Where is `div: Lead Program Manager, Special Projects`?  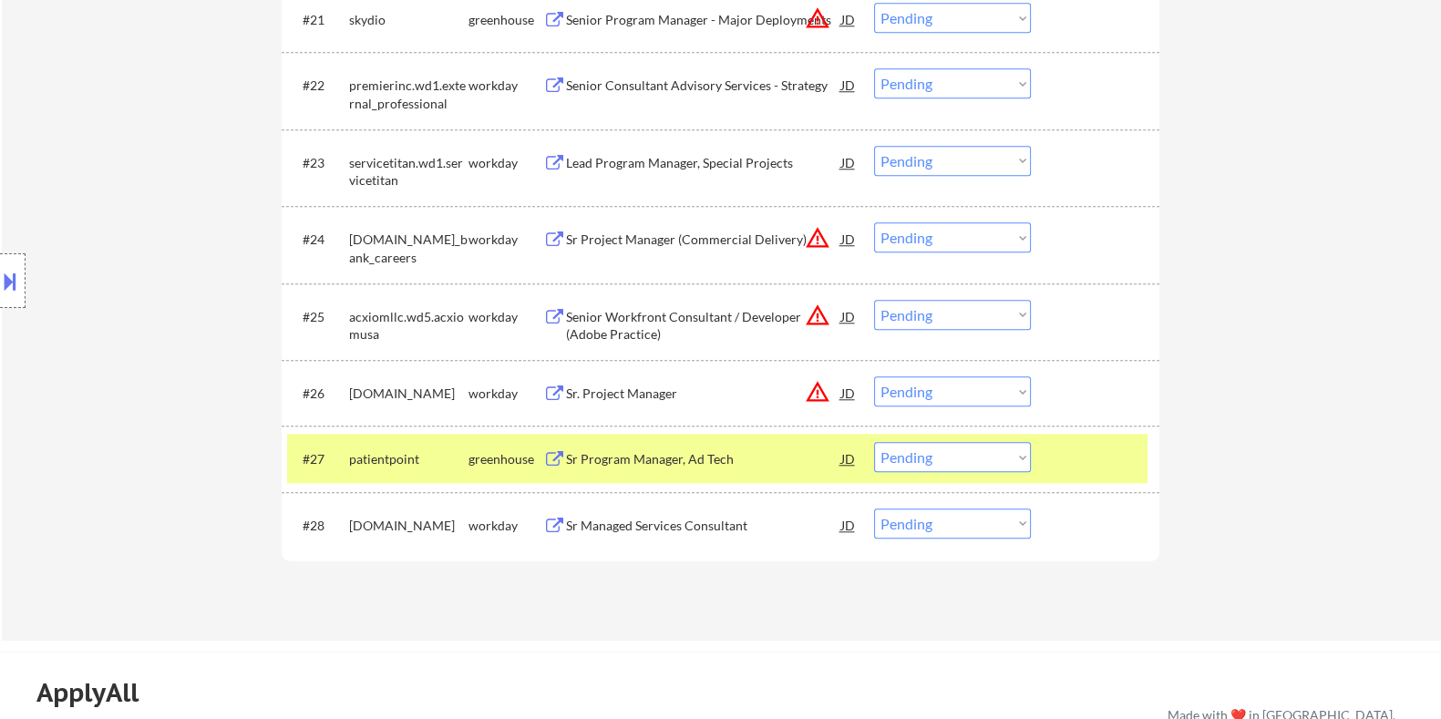 div: Lead Program Manager, Special Projects is located at coordinates (703, 163).